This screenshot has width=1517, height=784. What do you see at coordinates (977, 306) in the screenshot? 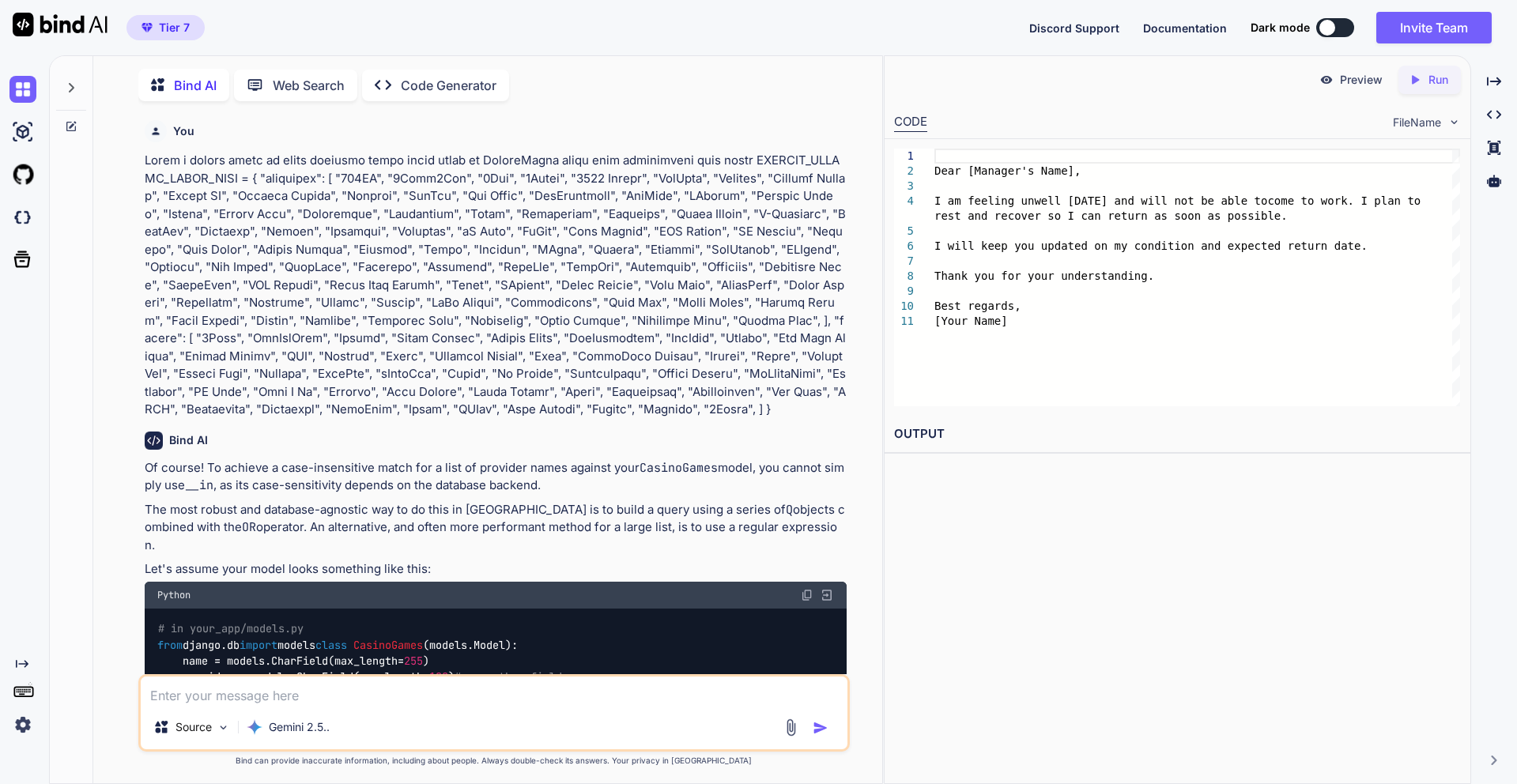
I see `span: Best regards,` at bounding box center [977, 306].